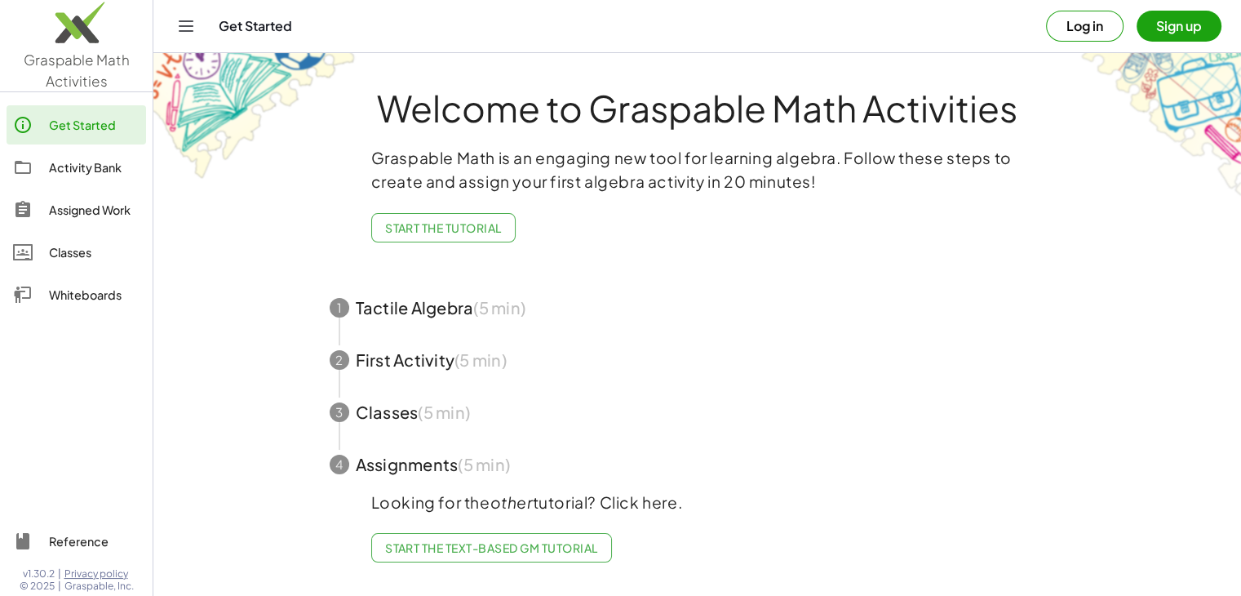  I want to click on div: Activity Bank, so click(94, 167).